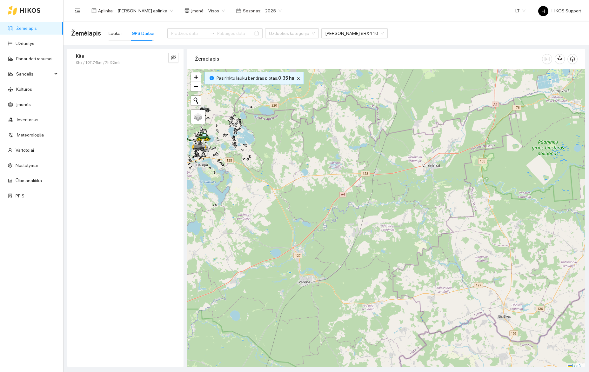 Image resolution: width=589 pixels, height=372 pixels. Describe the element at coordinates (235, 33) in the screenshot. I see `input: Pabaigos data` at that location.